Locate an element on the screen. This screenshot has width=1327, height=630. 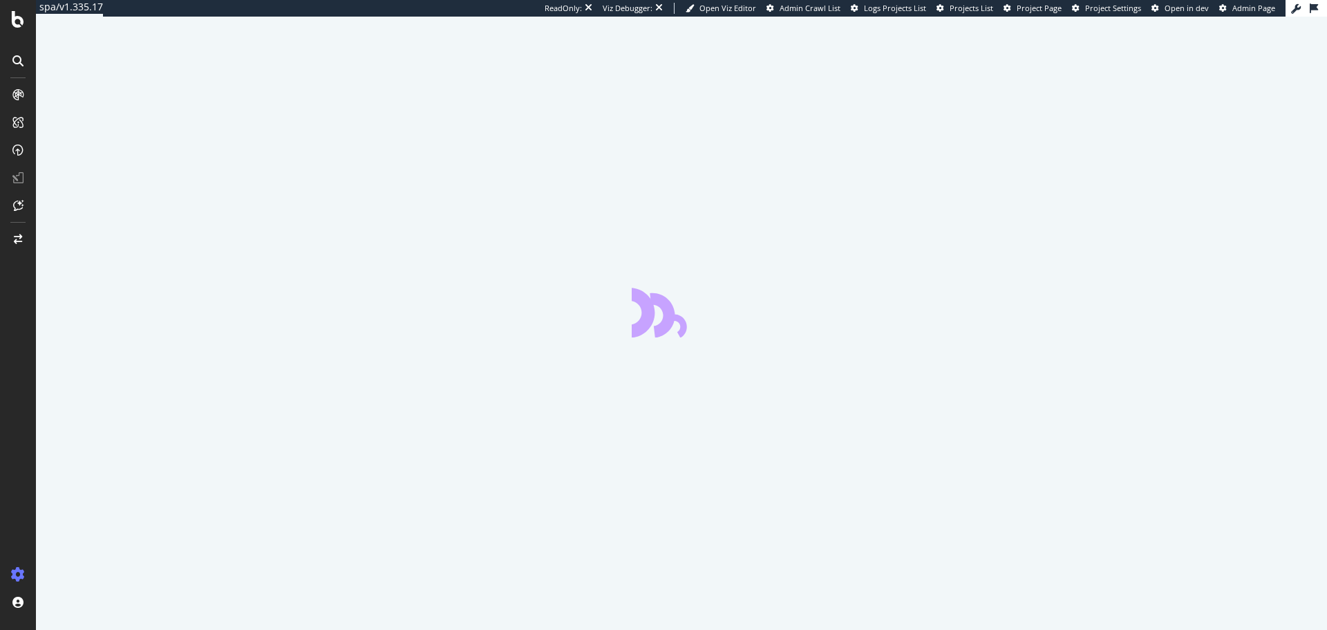
a: Open in dev is located at coordinates (1180, 8).